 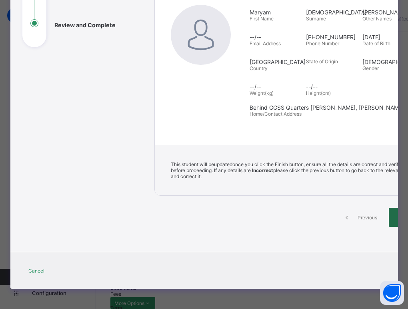 What do you see at coordinates (276, 12) in the screenshot?
I see `span: Maryam` at bounding box center [276, 12].